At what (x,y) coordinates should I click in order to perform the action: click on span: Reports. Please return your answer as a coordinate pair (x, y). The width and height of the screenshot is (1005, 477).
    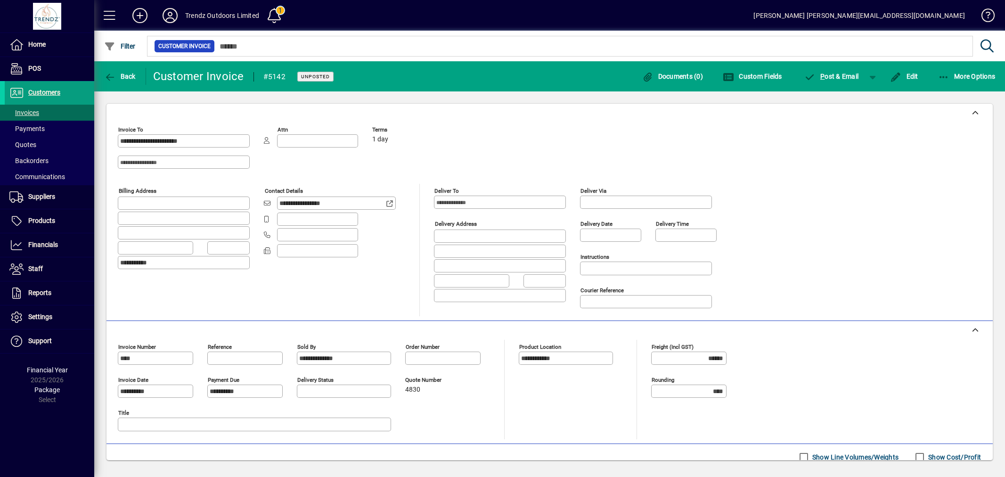
    Looking at the image, I should click on (40, 293).